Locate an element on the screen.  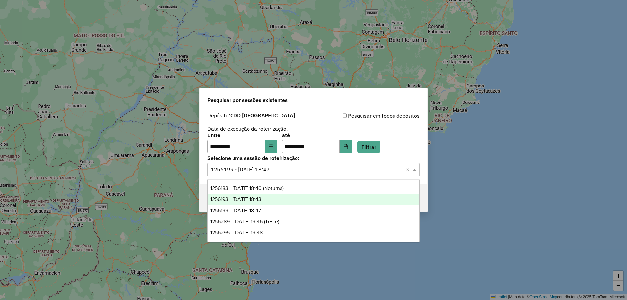
label: Data de execução da roteirização: is located at coordinates (248, 129).